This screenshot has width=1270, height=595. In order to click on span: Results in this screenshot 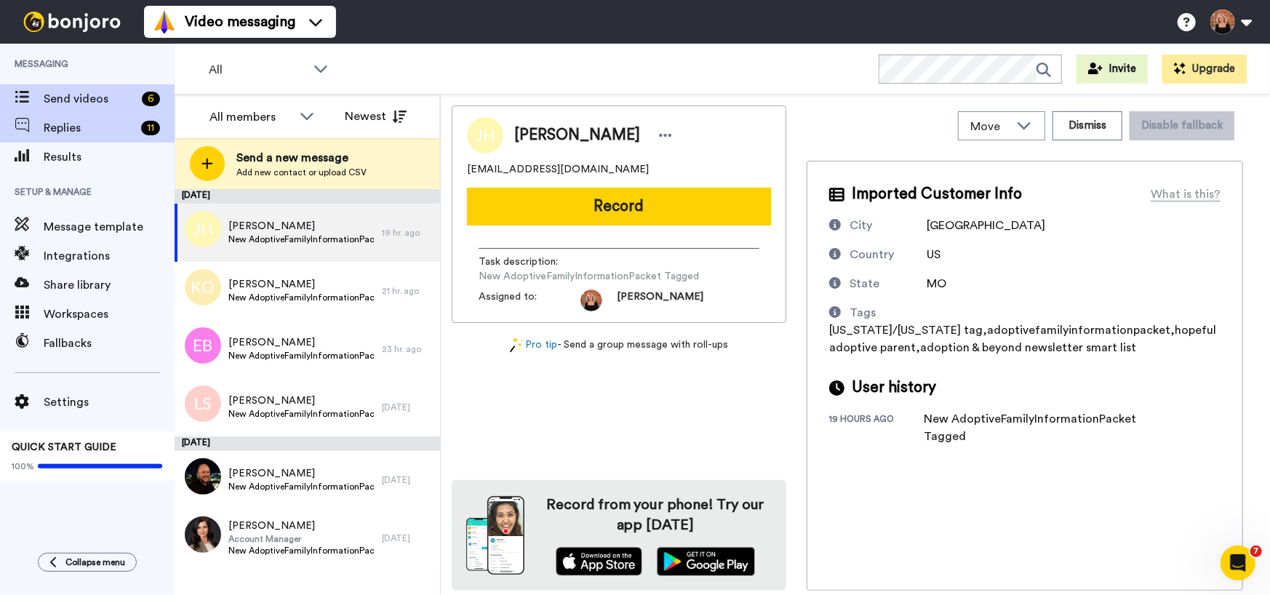, I will do `click(109, 157)`.